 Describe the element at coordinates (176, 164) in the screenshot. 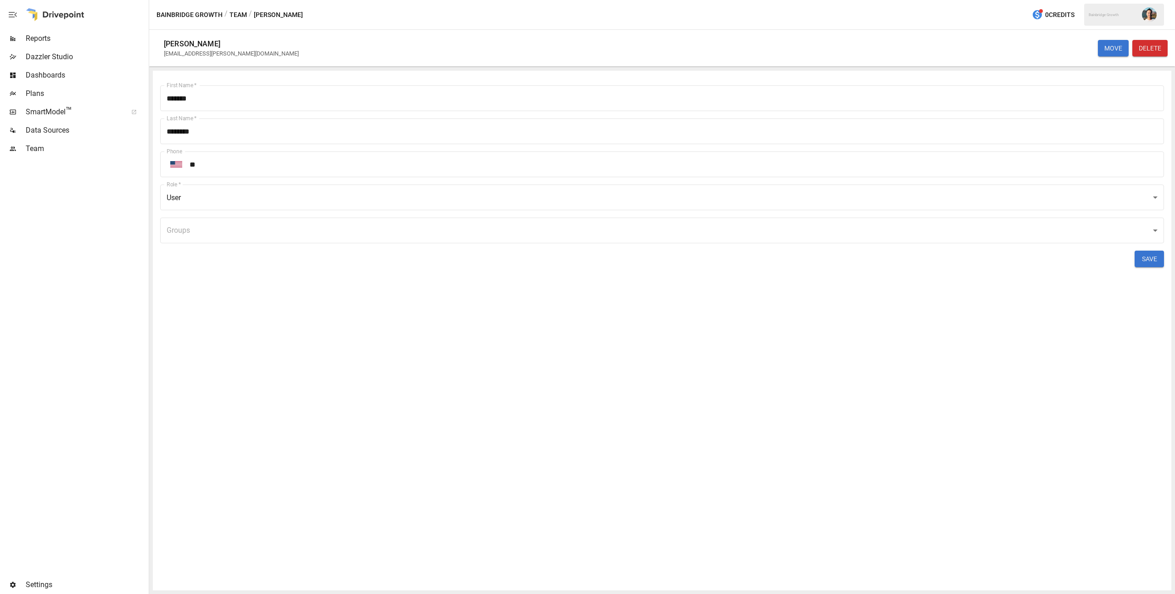

I see `button: Open flags menu` at that location.